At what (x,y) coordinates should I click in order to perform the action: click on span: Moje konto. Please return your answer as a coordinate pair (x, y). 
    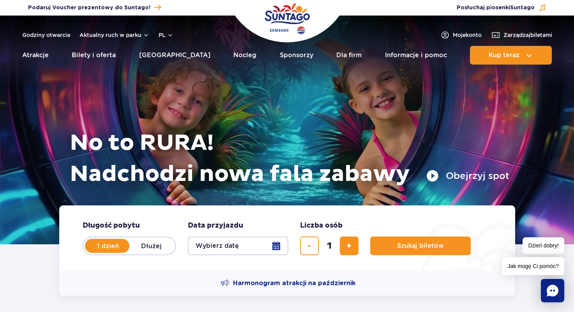
    Looking at the image, I should click on (467, 35).